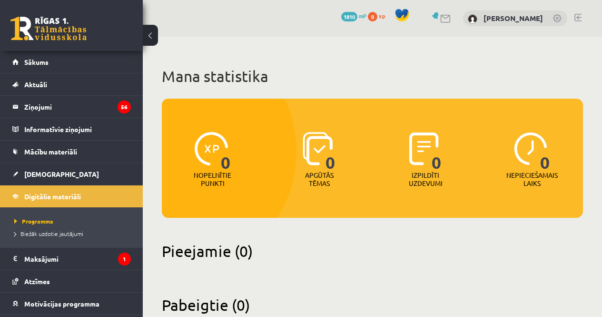 Image resolution: width=602 pixels, height=317 pixels. I want to click on a: Digitālie materiāli, so click(71, 196).